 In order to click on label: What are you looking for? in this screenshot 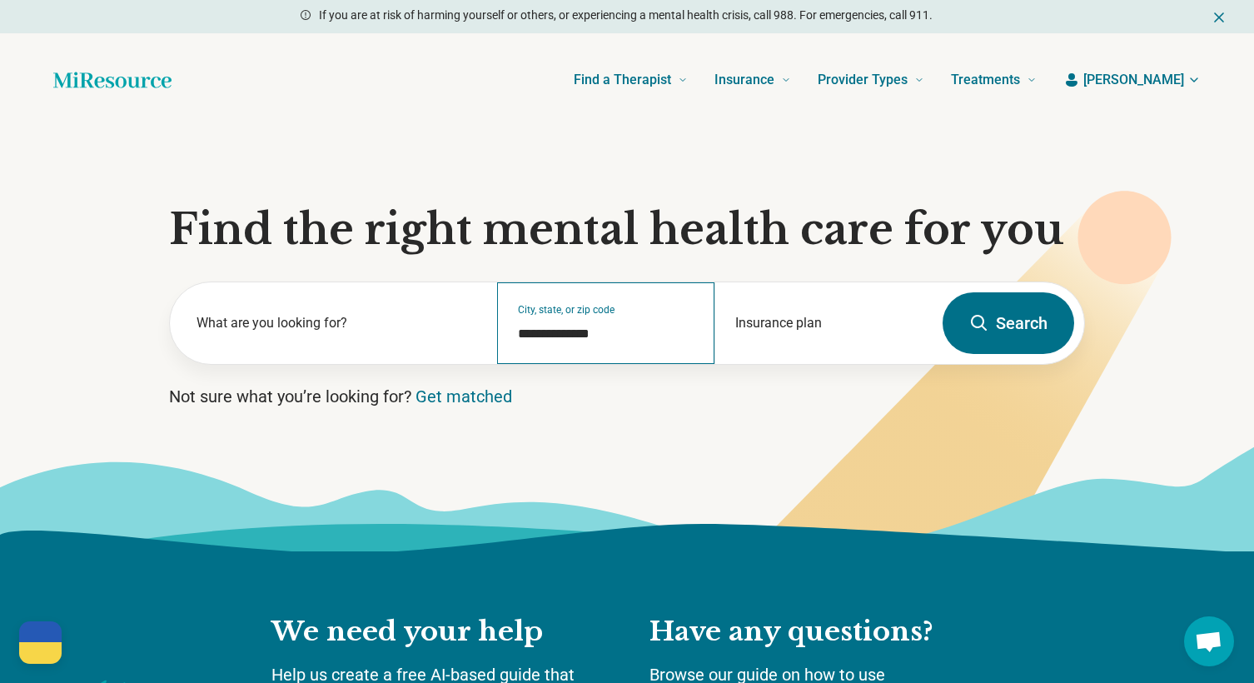, I will do `click(336, 323)`.